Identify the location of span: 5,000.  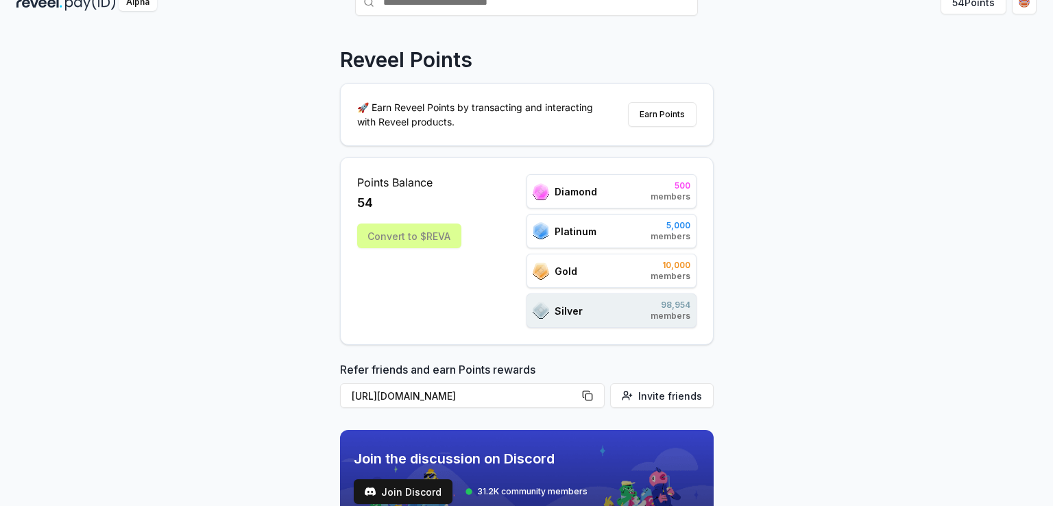
(670, 225).